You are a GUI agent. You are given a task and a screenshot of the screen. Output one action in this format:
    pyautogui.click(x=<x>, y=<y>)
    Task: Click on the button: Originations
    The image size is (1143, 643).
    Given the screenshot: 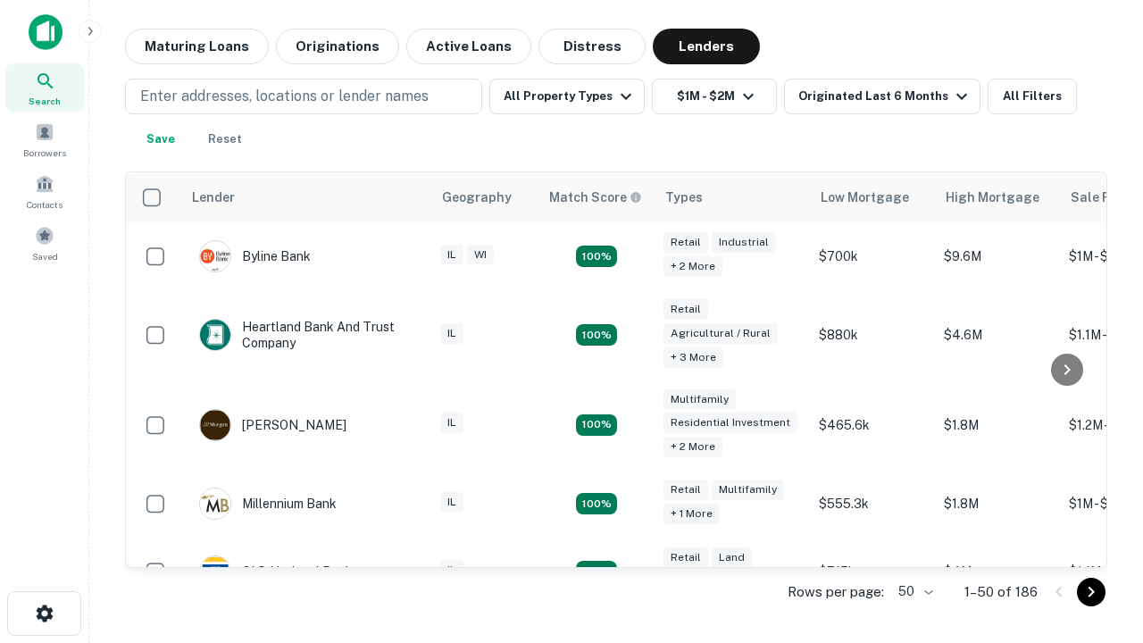 What is the action you would take?
    pyautogui.click(x=338, y=46)
    